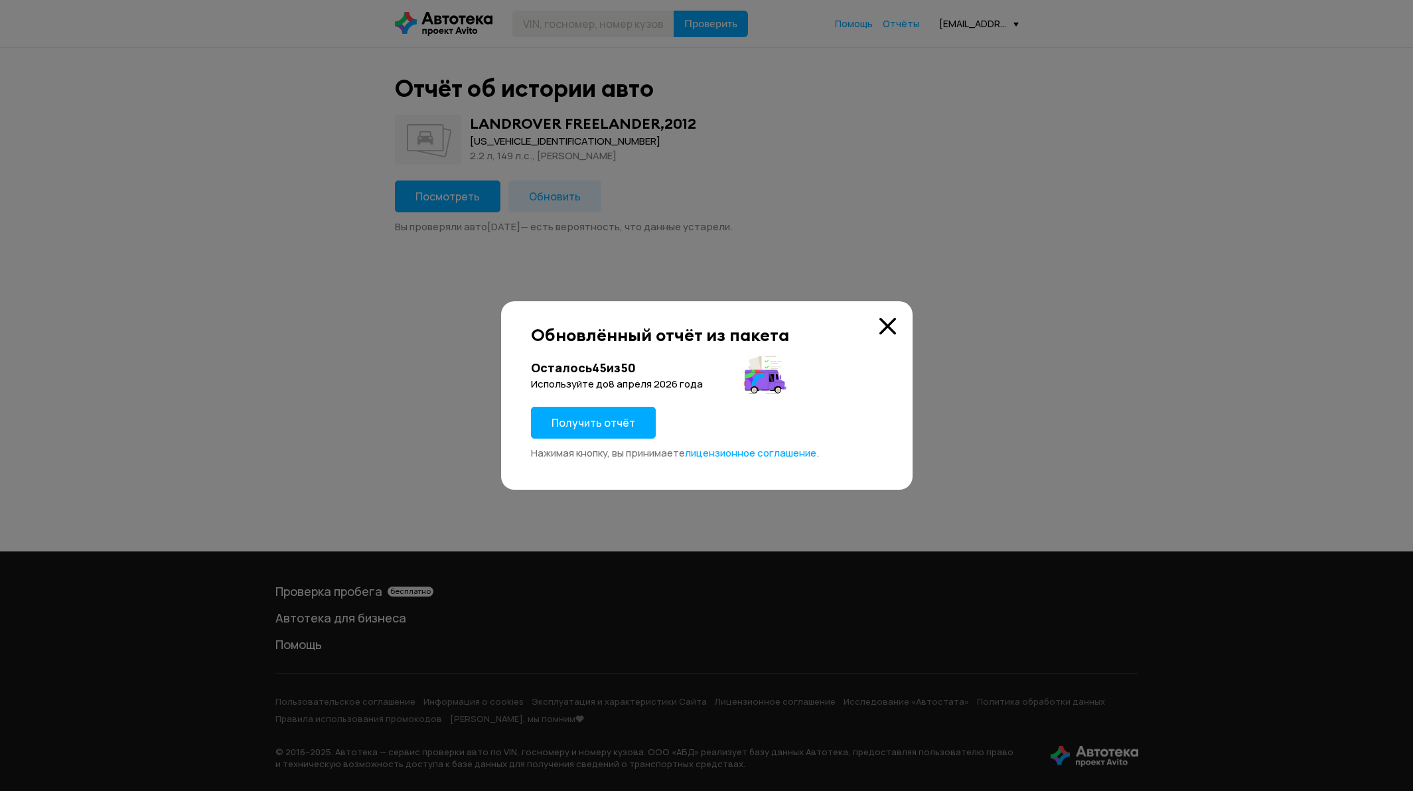 The width and height of the screenshot is (1413, 791). Describe the element at coordinates (707, 384) in the screenshot. I see `div: Используйте до 8 апреля 2026 года` at that location.